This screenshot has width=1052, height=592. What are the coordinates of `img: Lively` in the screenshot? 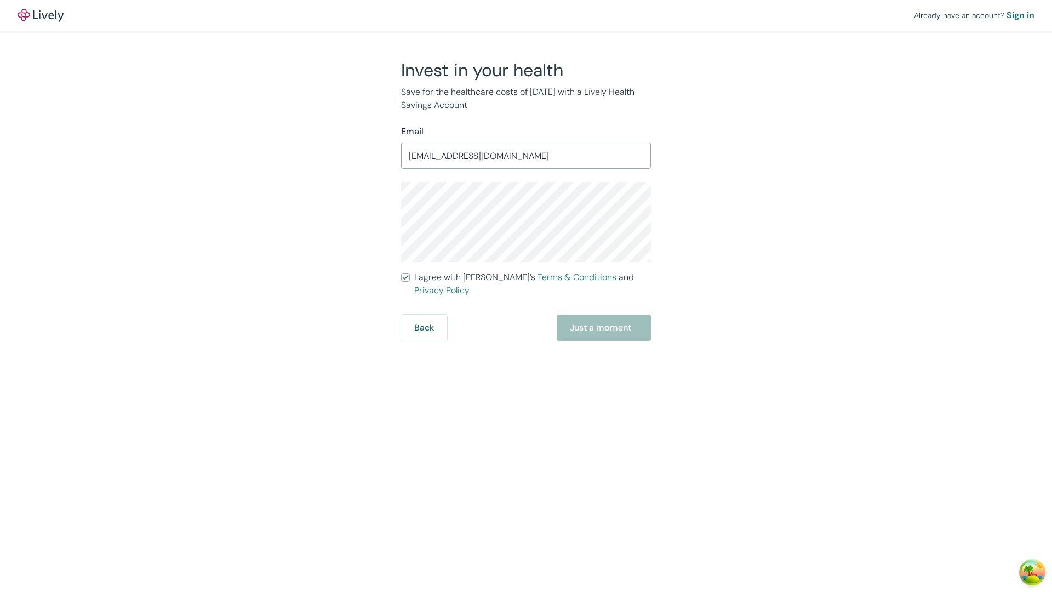 It's located at (41, 15).